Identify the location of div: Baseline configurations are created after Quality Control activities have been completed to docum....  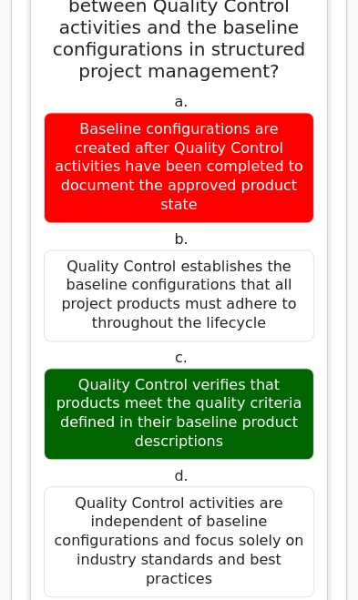
(179, 168).